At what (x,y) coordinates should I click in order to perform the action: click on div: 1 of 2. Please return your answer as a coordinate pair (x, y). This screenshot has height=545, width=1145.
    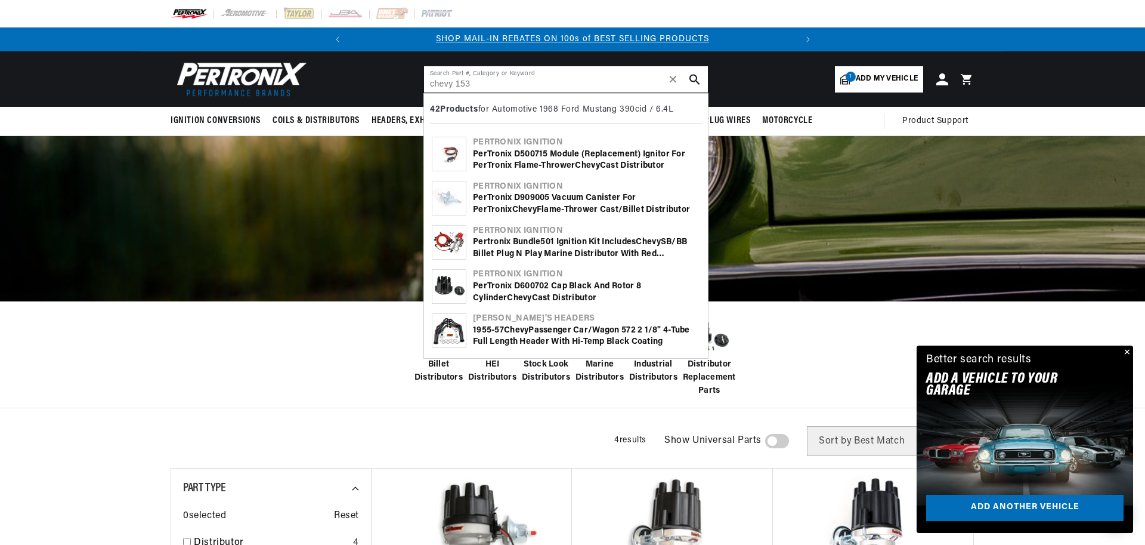
    Looking at the image, I should click on (573, 39).